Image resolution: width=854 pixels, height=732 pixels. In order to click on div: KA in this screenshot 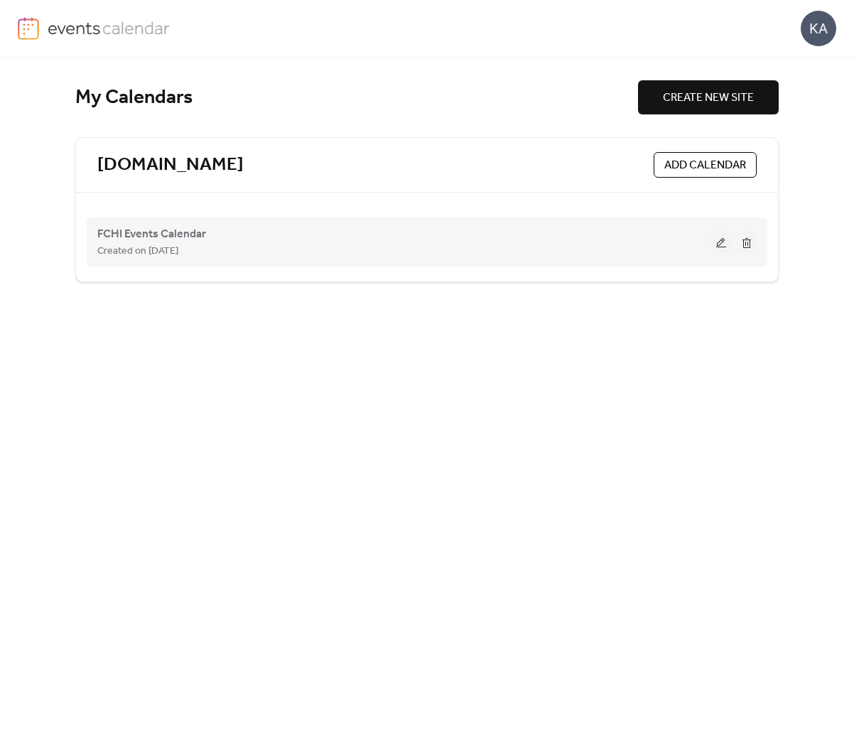, I will do `click(819, 28)`.